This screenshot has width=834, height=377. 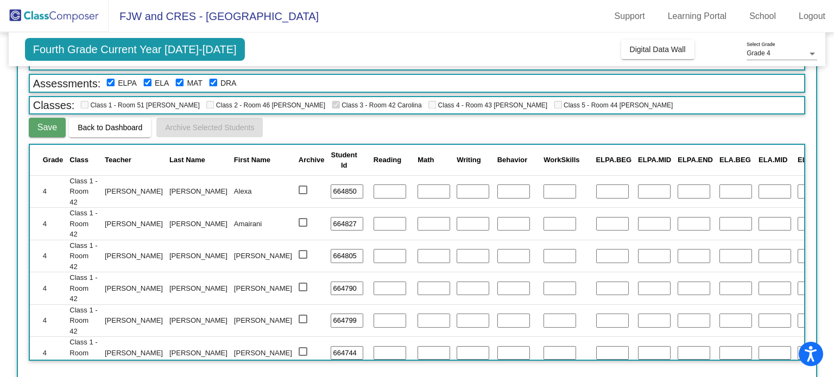 What do you see at coordinates (735, 160) in the screenshot?
I see `span: ELA.BEG` at bounding box center [735, 160].